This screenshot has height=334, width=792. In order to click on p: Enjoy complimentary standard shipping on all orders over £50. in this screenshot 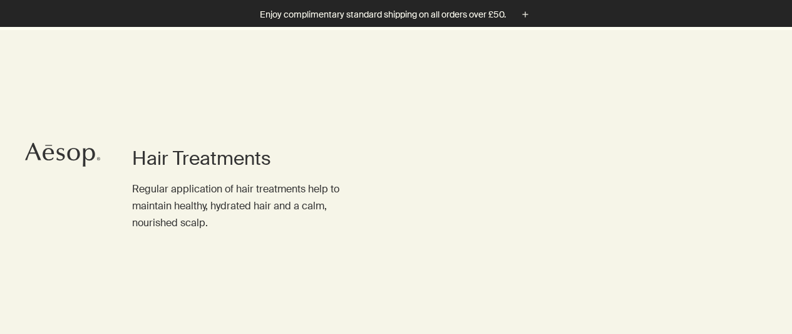, I will do `click(383, 14)`.